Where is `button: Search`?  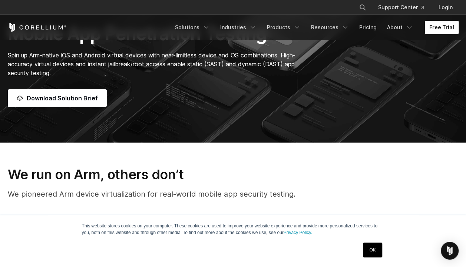
button: Search is located at coordinates (363, 7).